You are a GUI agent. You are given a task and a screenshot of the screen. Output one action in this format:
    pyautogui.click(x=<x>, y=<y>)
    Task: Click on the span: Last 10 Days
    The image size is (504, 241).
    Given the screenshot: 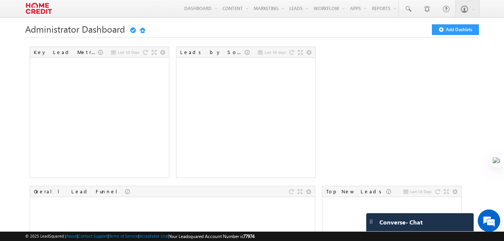 What is the action you would take?
    pyautogui.click(x=421, y=191)
    